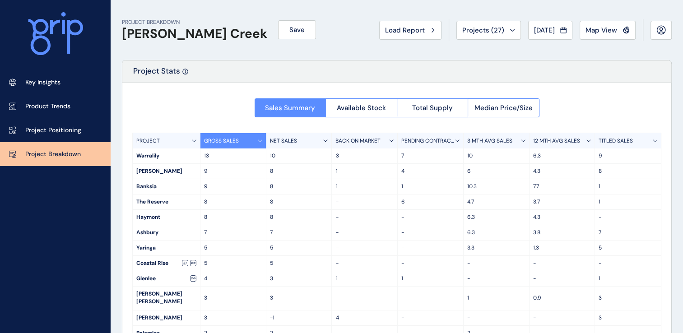 The width and height of the screenshot is (683, 333). Describe the element at coordinates (496, 202) in the screenshot. I see `p: 4.7` at that location.